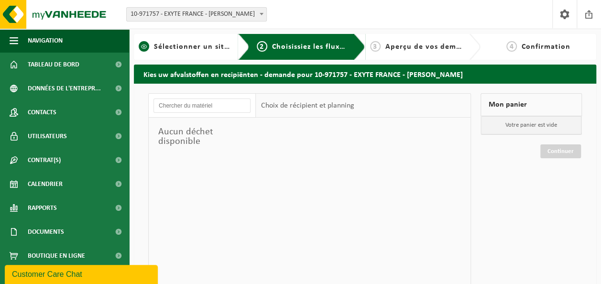 This screenshot has width=601, height=284. Describe the element at coordinates (531, 105) in the screenshot. I see `div: Mon panier` at that location.